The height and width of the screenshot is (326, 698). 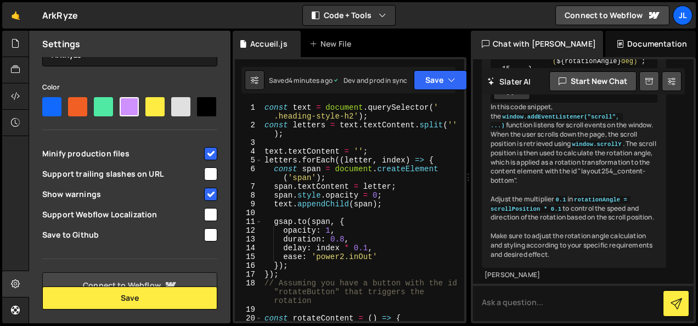 I want to click on button: Start new chat, so click(x=593, y=81).